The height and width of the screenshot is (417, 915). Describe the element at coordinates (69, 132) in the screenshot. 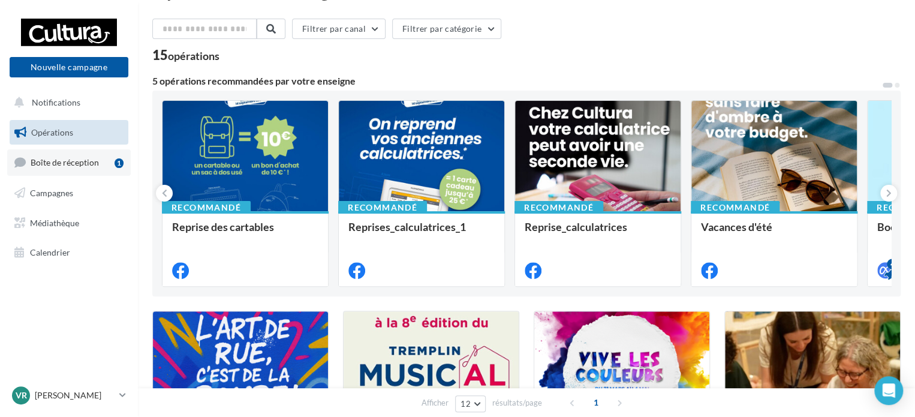

I see `a: Opérations` at that location.